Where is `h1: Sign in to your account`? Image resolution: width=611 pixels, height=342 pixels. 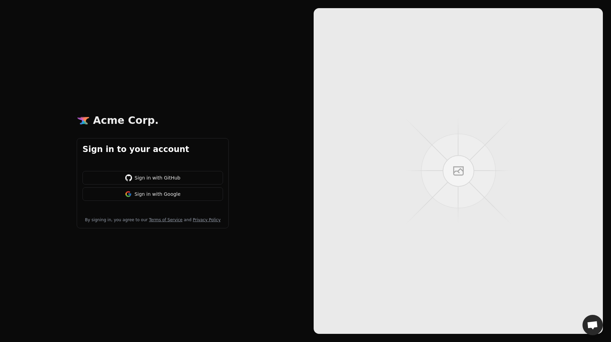
h1: Sign in to your account is located at coordinates (153, 149).